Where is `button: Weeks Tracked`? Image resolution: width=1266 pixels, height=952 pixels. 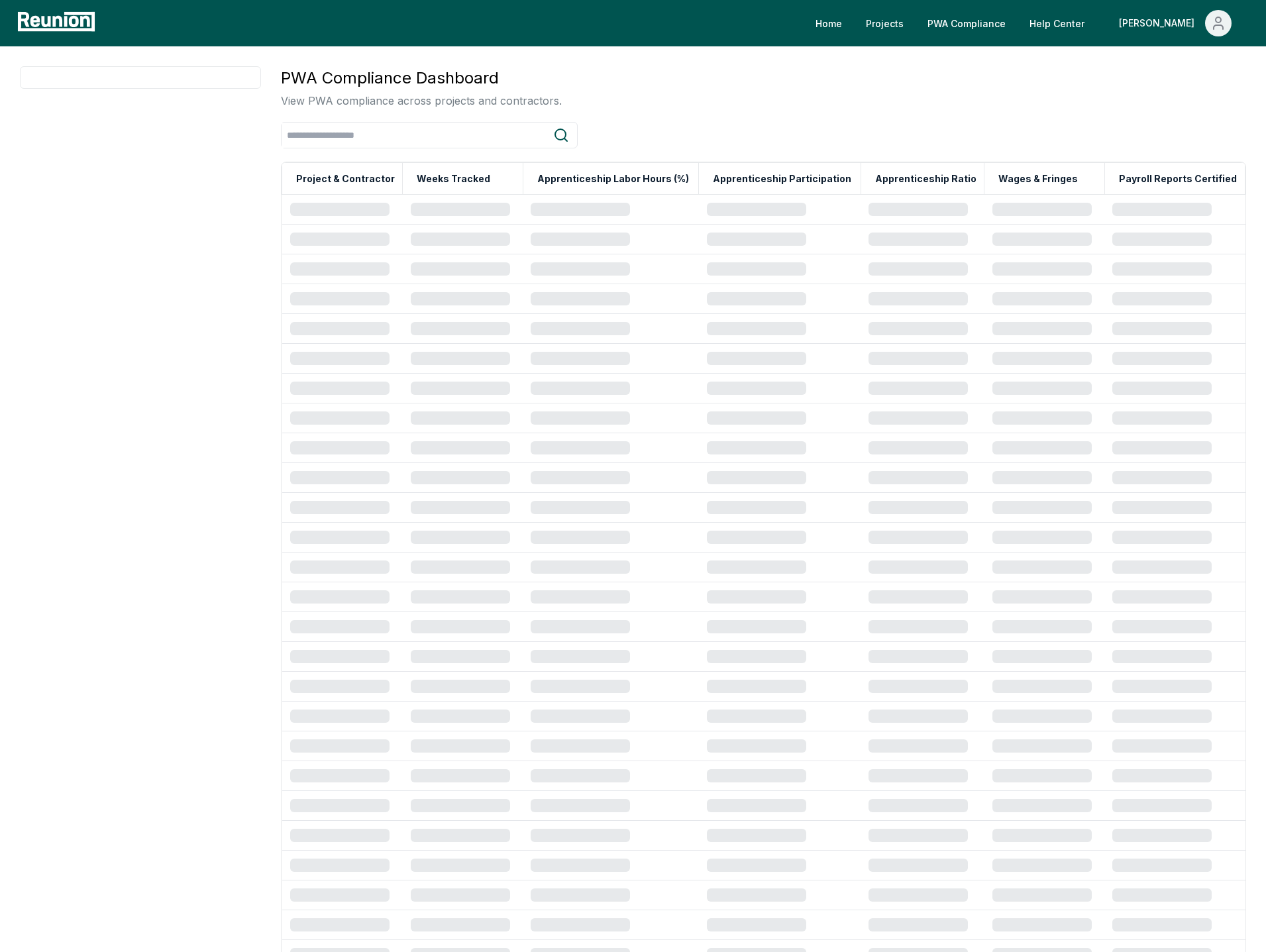
button: Weeks Tracked is located at coordinates (453, 179).